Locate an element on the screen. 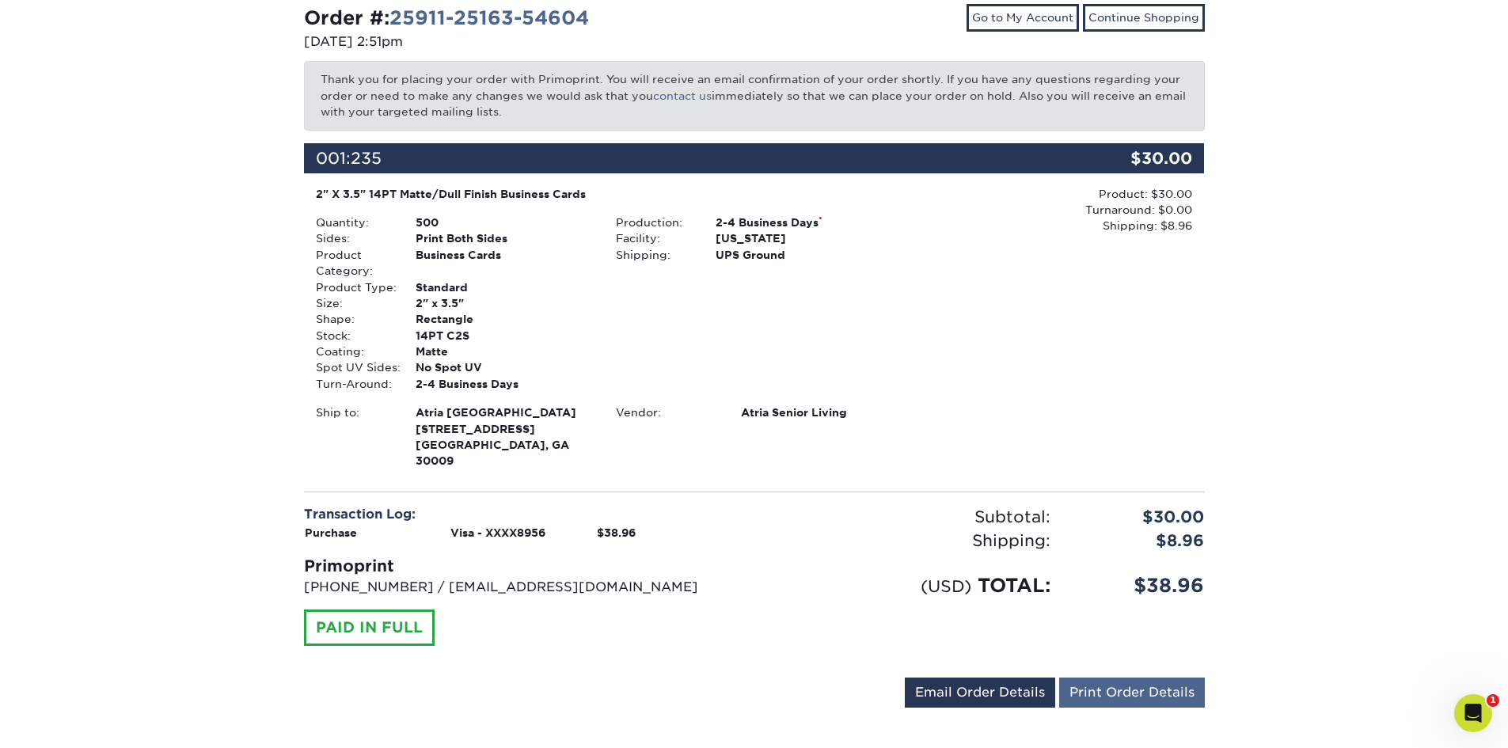 The height and width of the screenshot is (748, 1508). a: 25911-25163-54604 is located at coordinates (489, 17).